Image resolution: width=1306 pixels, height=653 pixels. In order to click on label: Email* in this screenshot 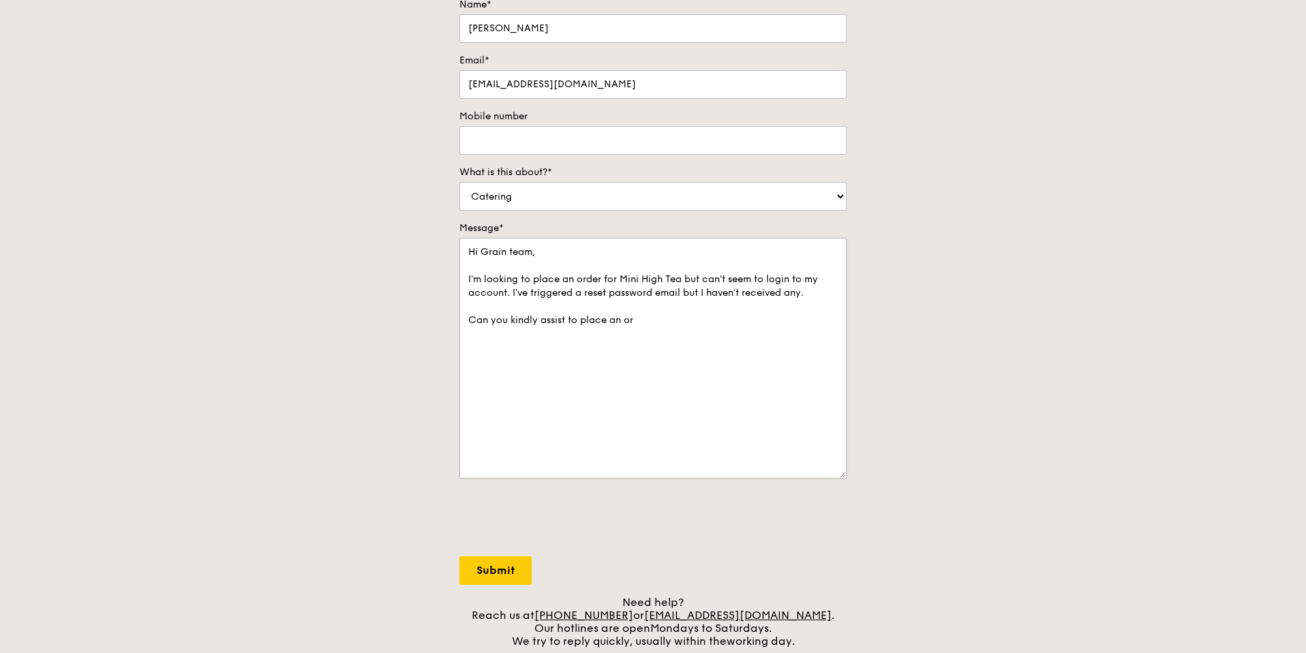, I will do `click(653, 61)`.